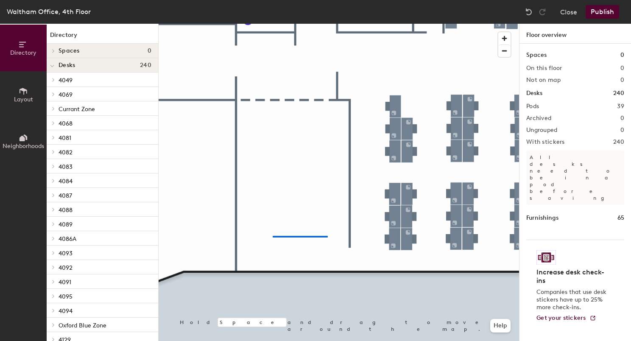 This screenshot has height=341, width=631. Describe the element at coordinates (145, 65) in the screenshot. I see `span: 240` at that location.